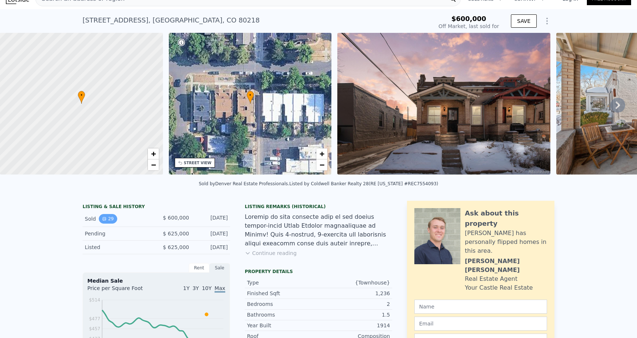 The image size is (637, 338). I want to click on div: Property details, so click(318, 271).